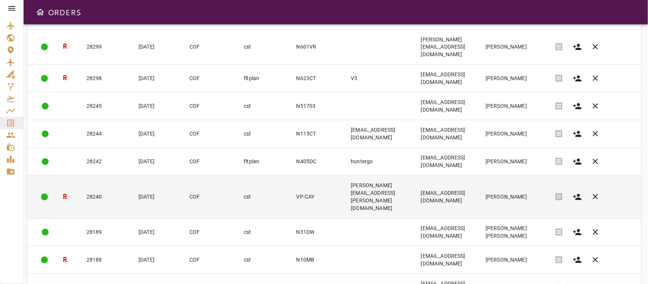 Image resolution: width=648 pixels, height=284 pixels. I want to click on td: N623CT, so click(318, 79).